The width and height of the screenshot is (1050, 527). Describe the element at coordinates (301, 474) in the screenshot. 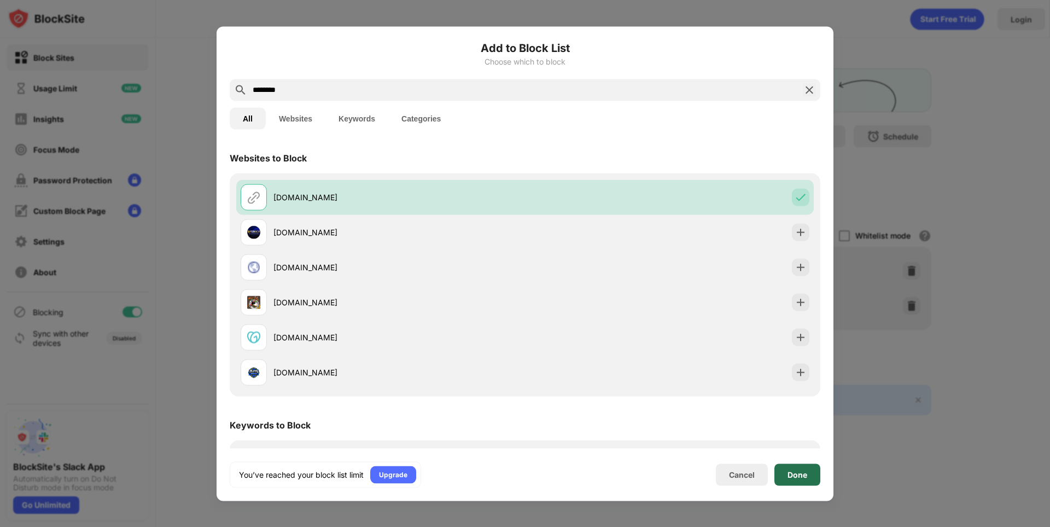

I see `div: You’ve reached your block list limit` at that location.